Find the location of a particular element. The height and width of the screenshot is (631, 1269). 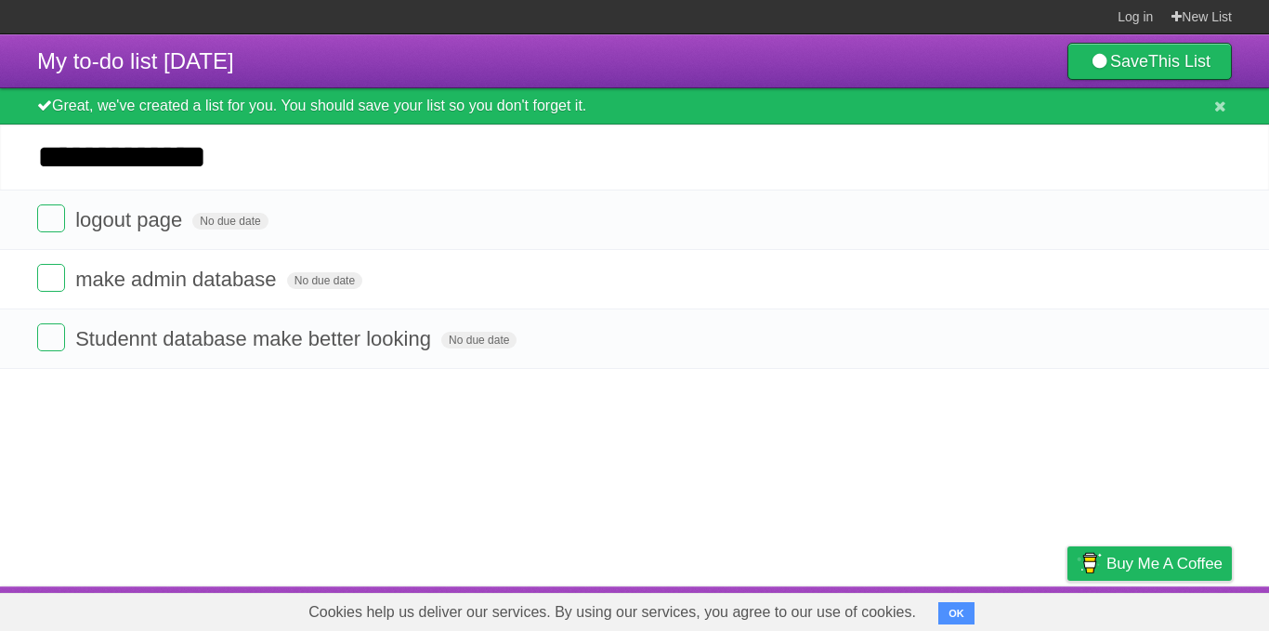

span: make admin database is located at coordinates (177, 279).